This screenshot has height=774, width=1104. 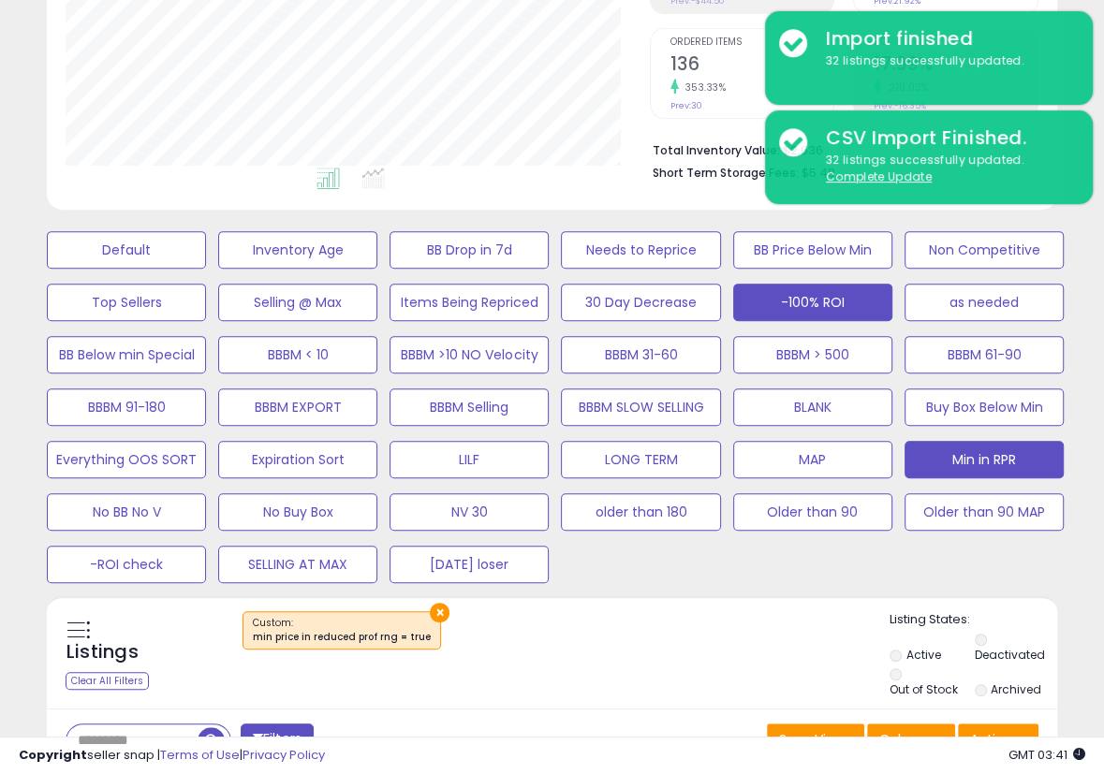 What do you see at coordinates (469, 512) in the screenshot?
I see `button: NV 30` at bounding box center [469, 512].